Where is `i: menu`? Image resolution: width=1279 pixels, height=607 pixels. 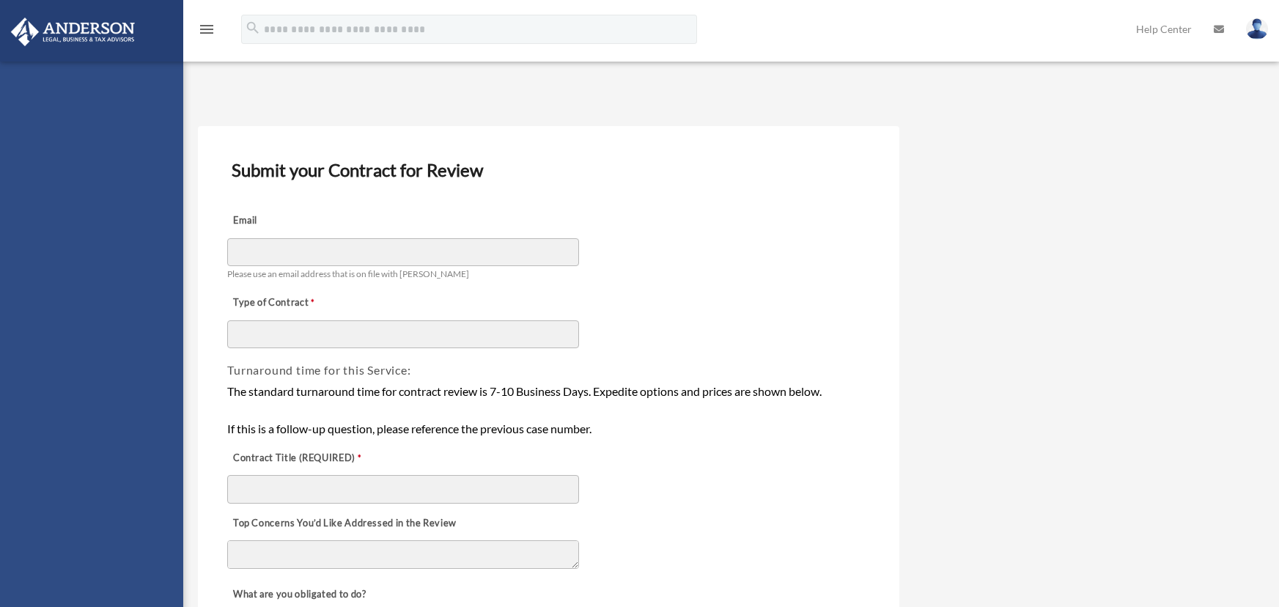 i: menu is located at coordinates (207, 29).